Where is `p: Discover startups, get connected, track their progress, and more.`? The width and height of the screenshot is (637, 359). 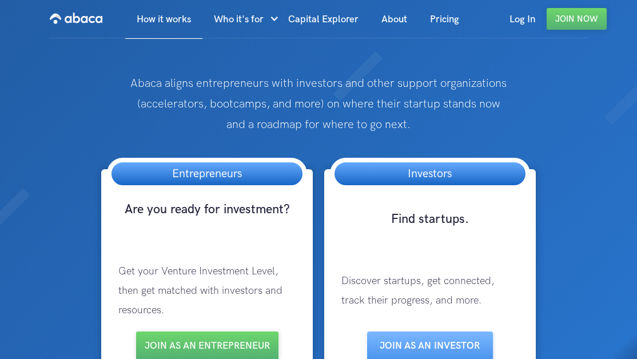
p: Discover startups, get connected, track their progress, and more. is located at coordinates (430, 291).